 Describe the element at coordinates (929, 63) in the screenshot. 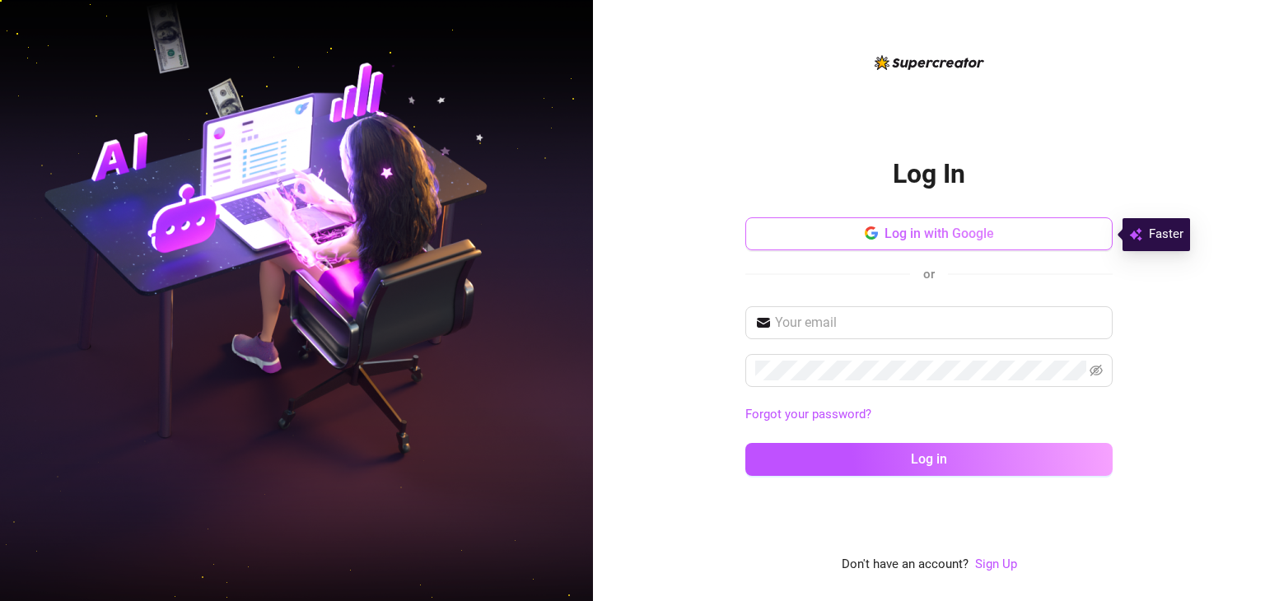

I see `img: logo-BBDzfeDw.svg` at that location.